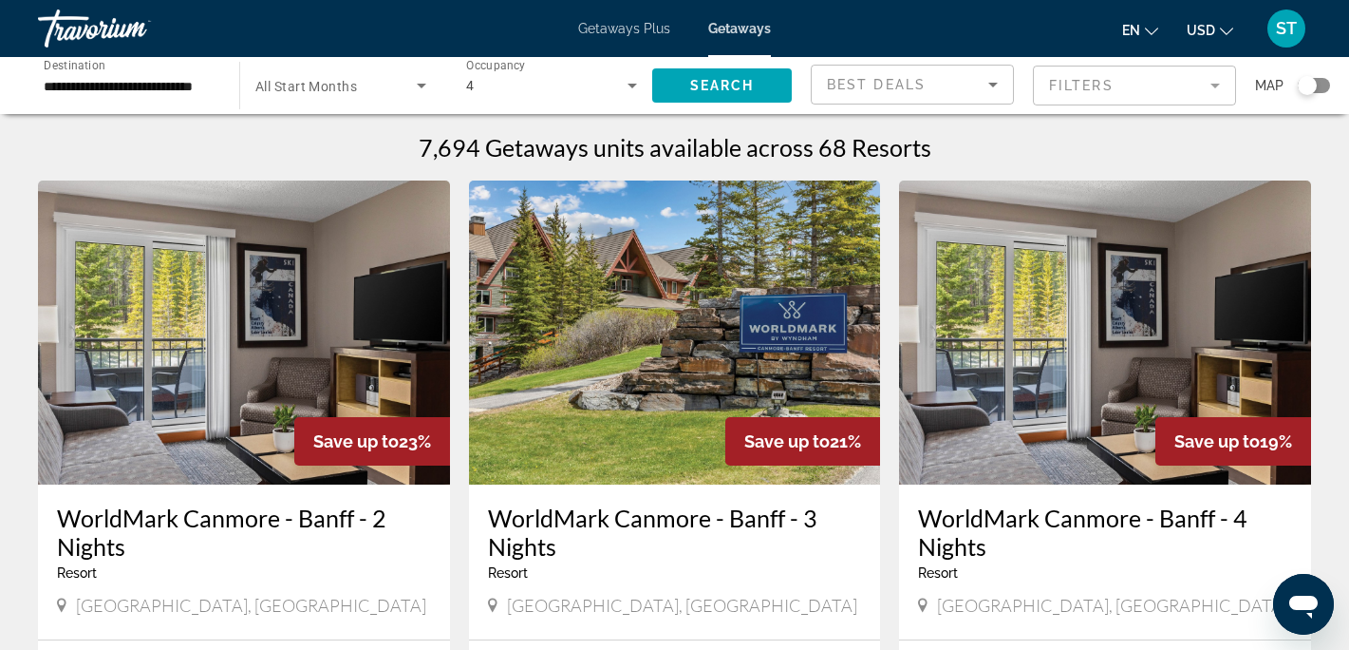  I want to click on span: en, so click(1131, 30).